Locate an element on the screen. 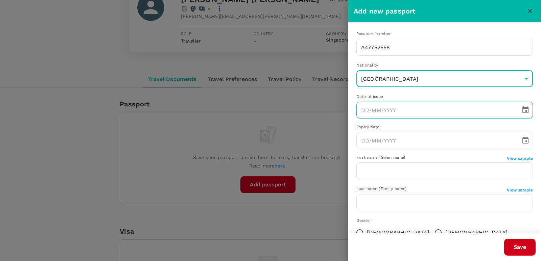  button: Save is located at coordinates (520, 248).